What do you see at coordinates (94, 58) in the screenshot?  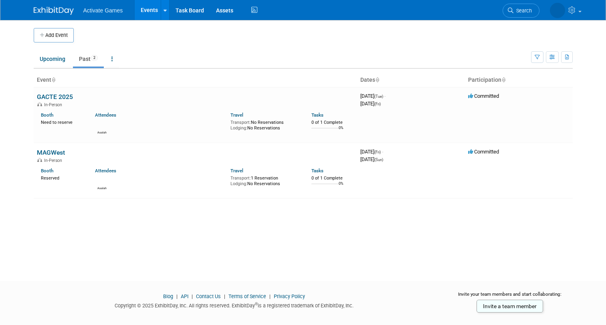 I see `span: 2` at bounding box center [94, 58].